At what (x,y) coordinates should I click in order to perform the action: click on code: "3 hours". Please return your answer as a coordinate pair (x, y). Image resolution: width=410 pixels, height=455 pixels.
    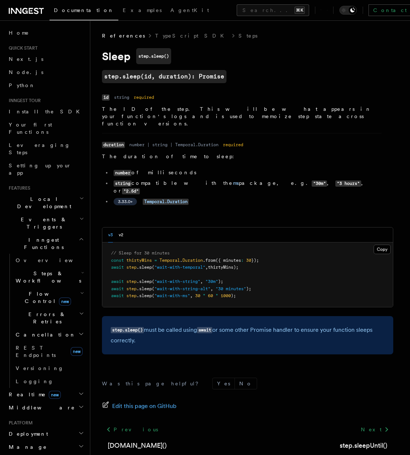
    Looking at the image, I should click on (348, 183).